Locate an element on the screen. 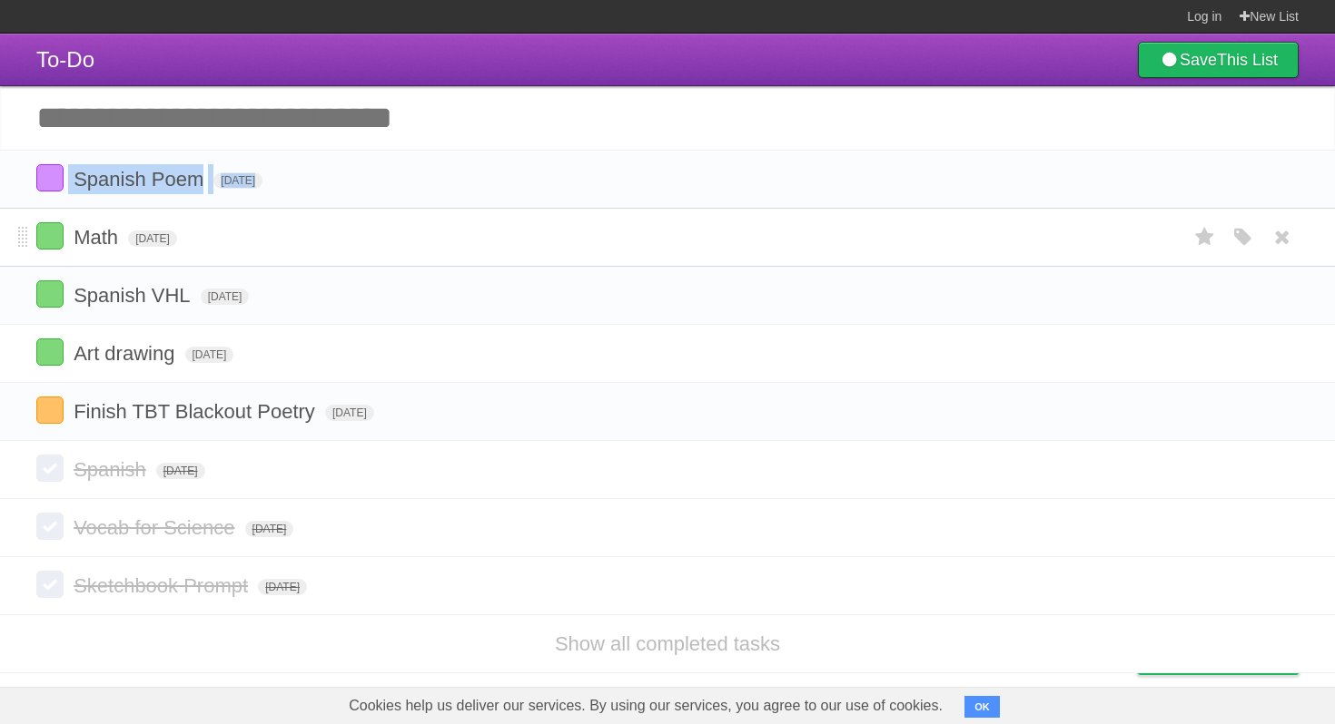  a: SaveThis List is located at coordinates (1217, 60).